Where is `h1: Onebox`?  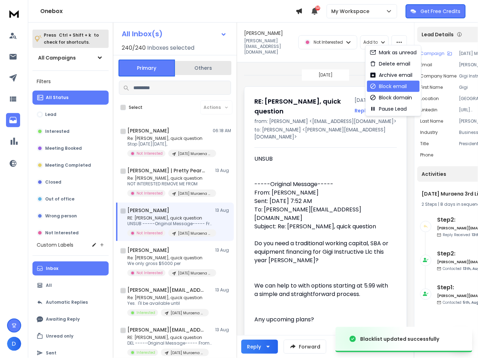 h1: Onebox is located at coordinates (168, 11).